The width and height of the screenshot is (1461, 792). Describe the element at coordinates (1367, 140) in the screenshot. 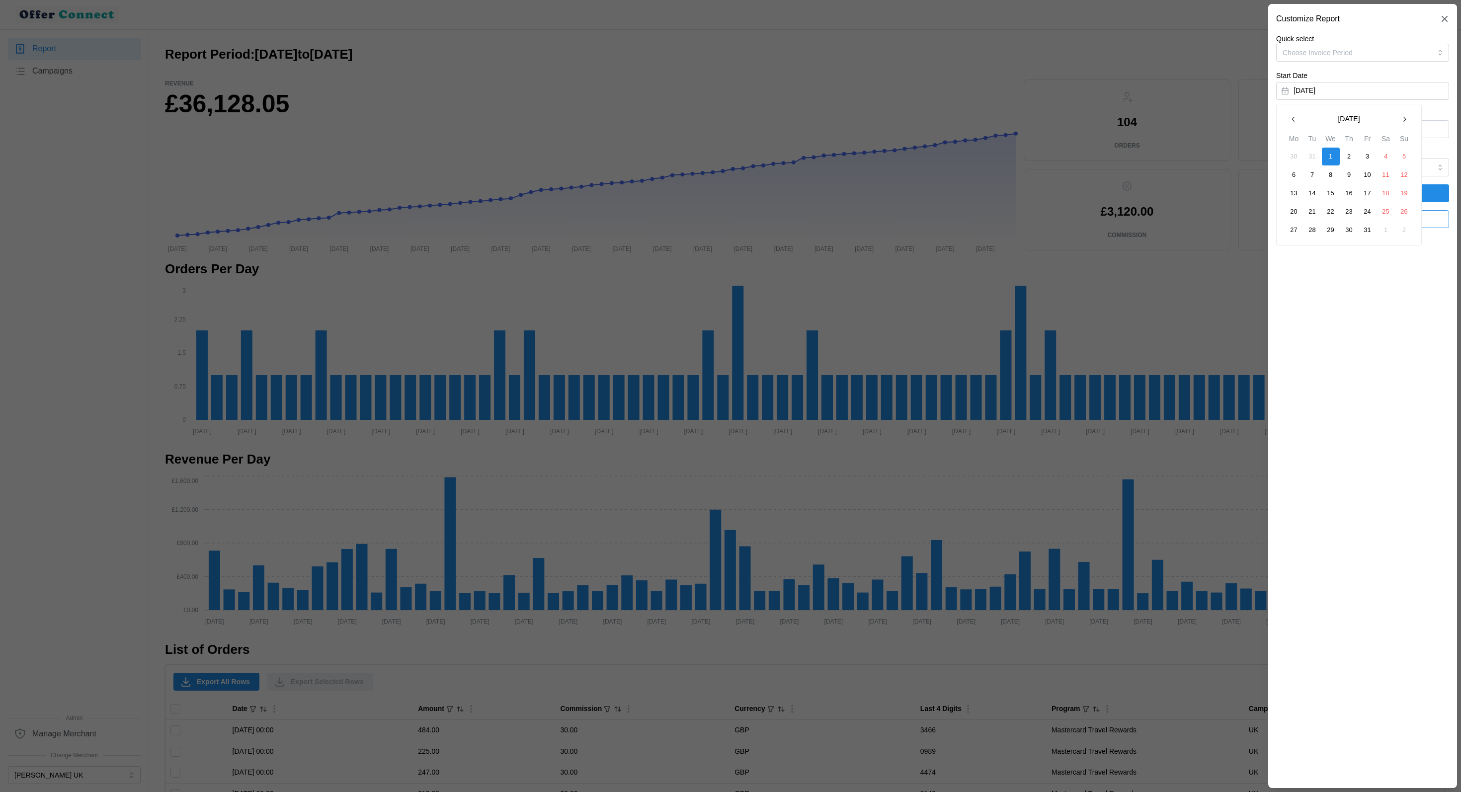

I see `th: Fr` at that location.